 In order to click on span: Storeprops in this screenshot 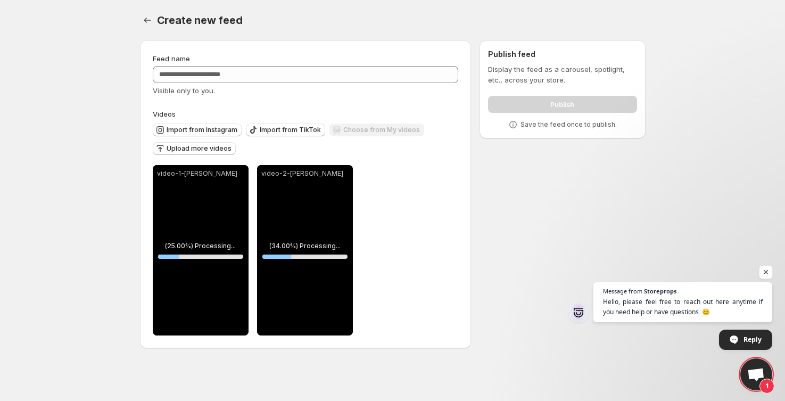, I will do `click(660, 290)`.